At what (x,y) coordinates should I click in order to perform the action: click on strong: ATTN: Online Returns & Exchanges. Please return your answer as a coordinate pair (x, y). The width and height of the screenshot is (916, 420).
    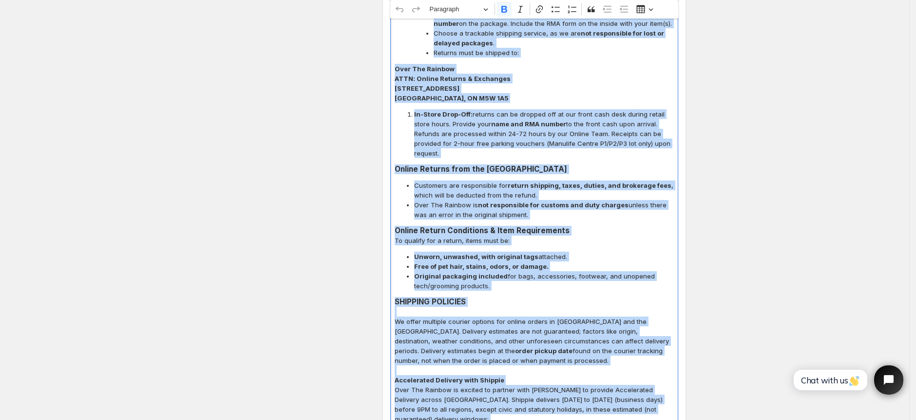
    Looking at the image, I should click on (453, 78).